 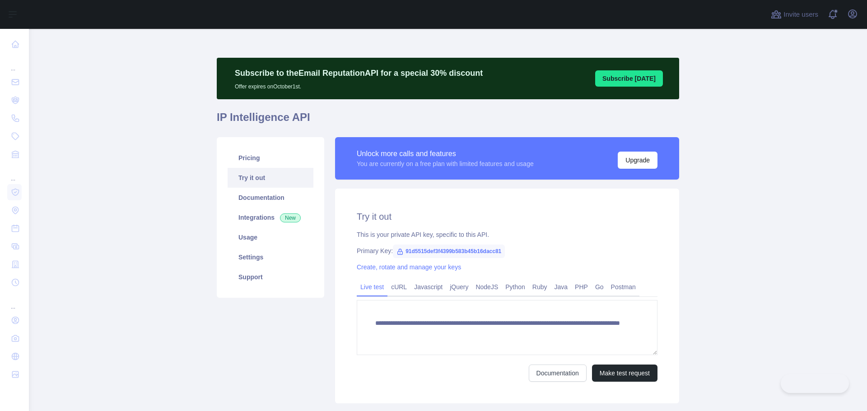 What do you see at coordinates (270, 178) in the screenshot?
I see `a: Try it out` at bounding box center [270, 178].